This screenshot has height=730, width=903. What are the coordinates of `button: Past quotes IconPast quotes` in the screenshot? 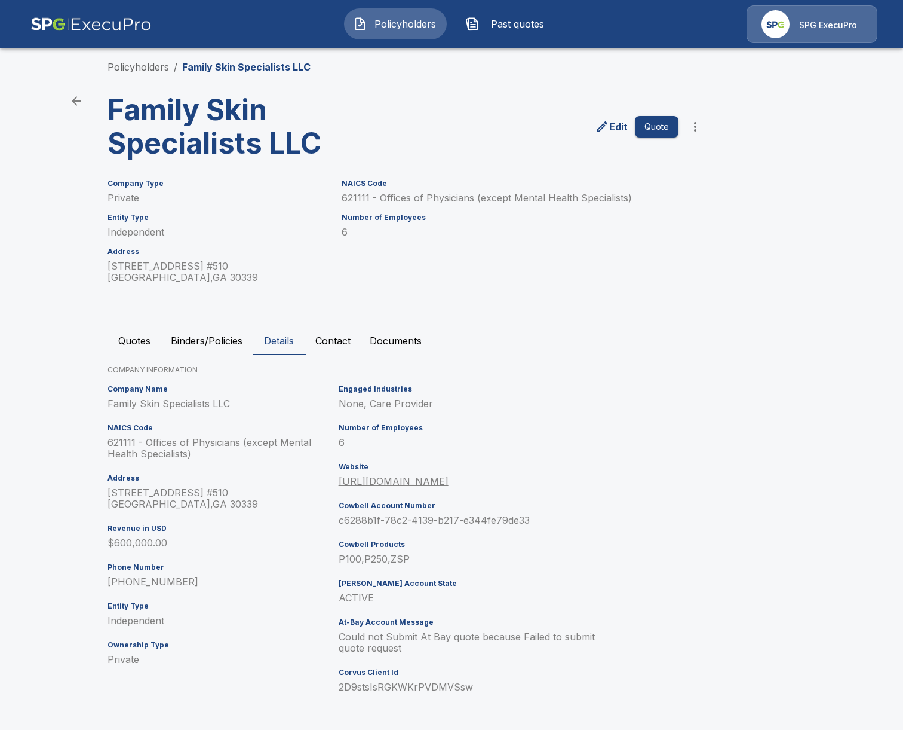 It's located at (508, 24).